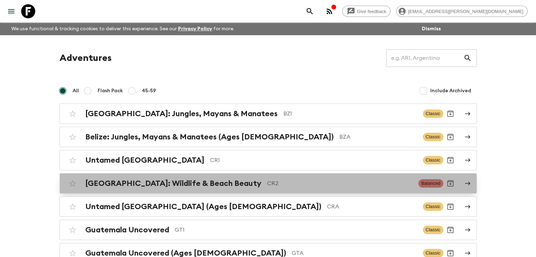  I want to click on a: Privacy Policy, so click(195, 29).